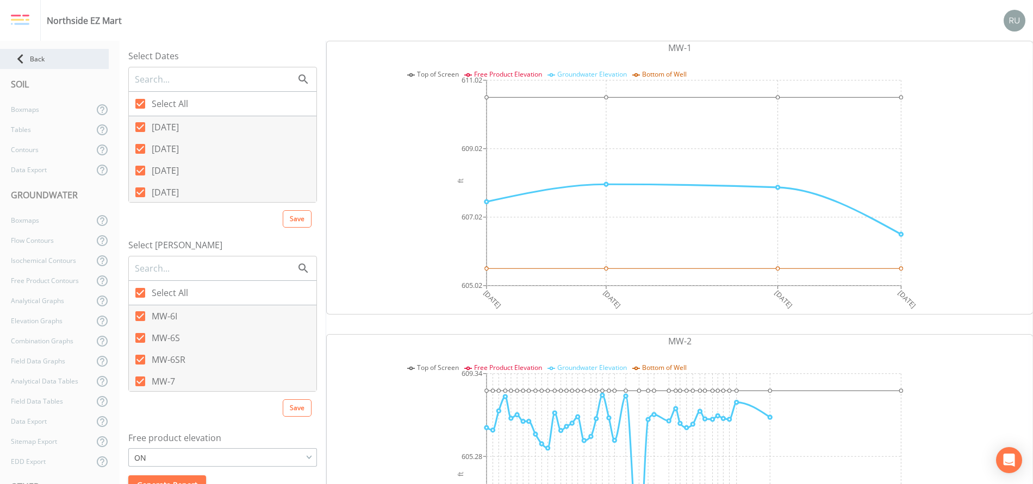  What do you see at coordinates (175, 438) in the screenshot?
I see `label: Free product elevation` at bounding box center [175, 438].